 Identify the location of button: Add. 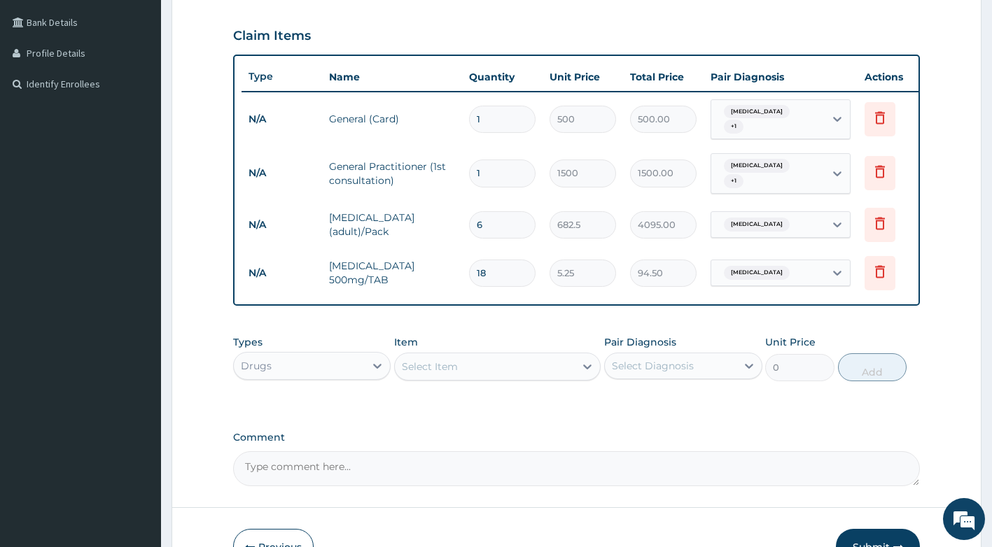
(872, 367).